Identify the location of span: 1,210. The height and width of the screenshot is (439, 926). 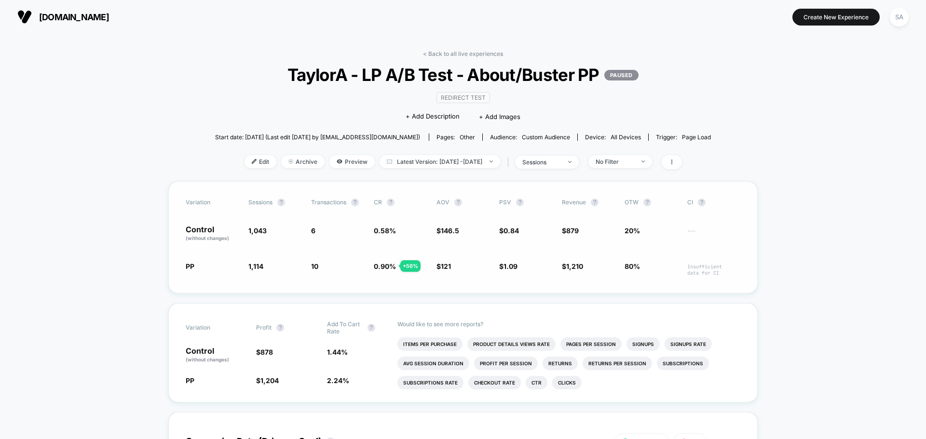
(574, 266).